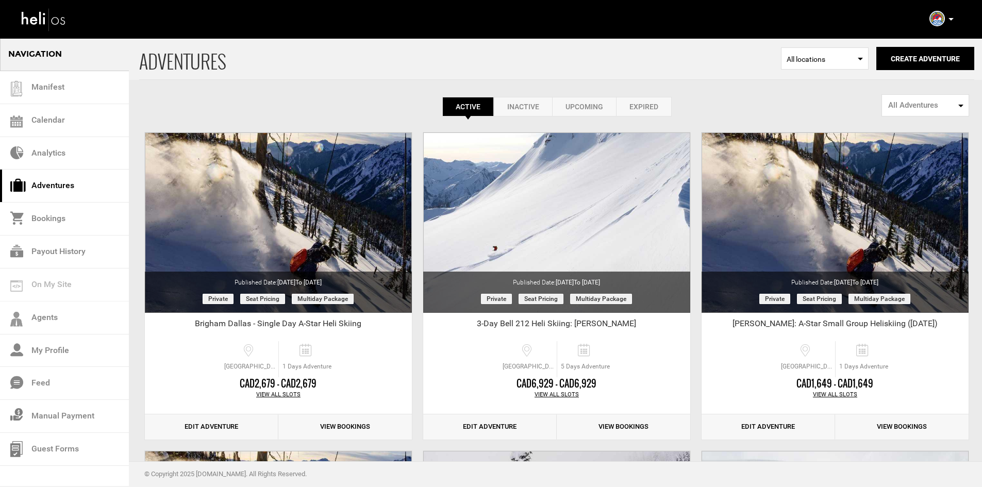 The image size is (982, 487). I want to click on a: Upcoming, so click(584, 107).